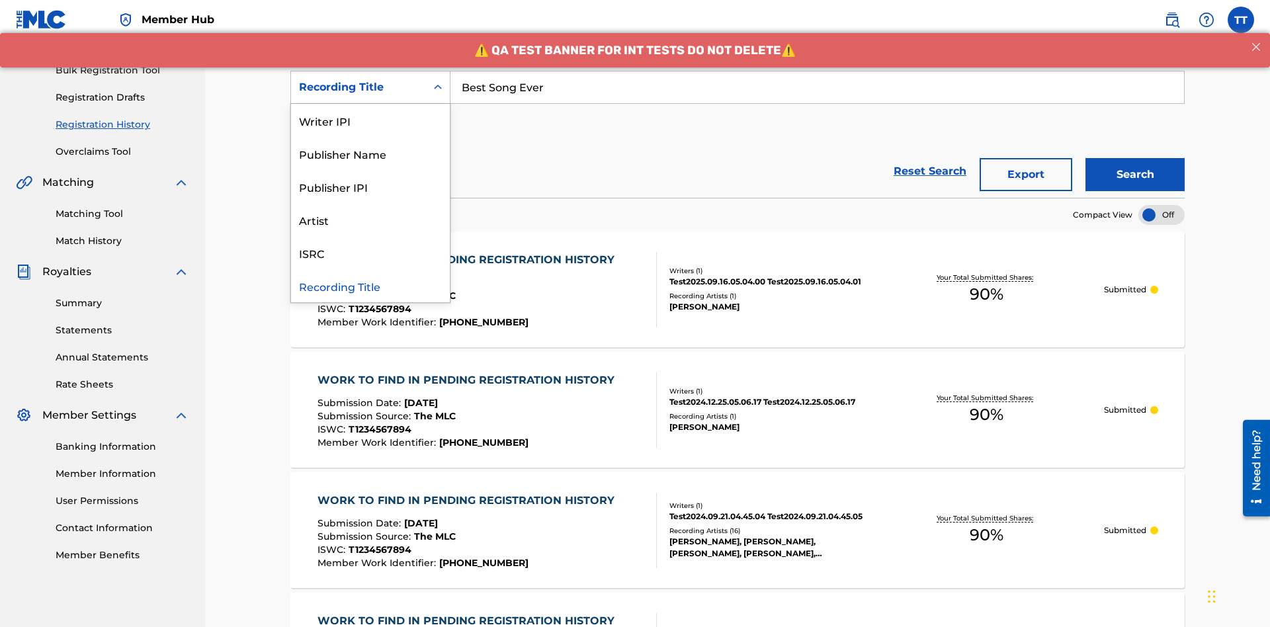 The width and height of the screenshot is (1270, 627). What do you see at coordinates (1172, 20) in the screenshot?
I see `a: Public Search` at bounding box center [1172, 20].